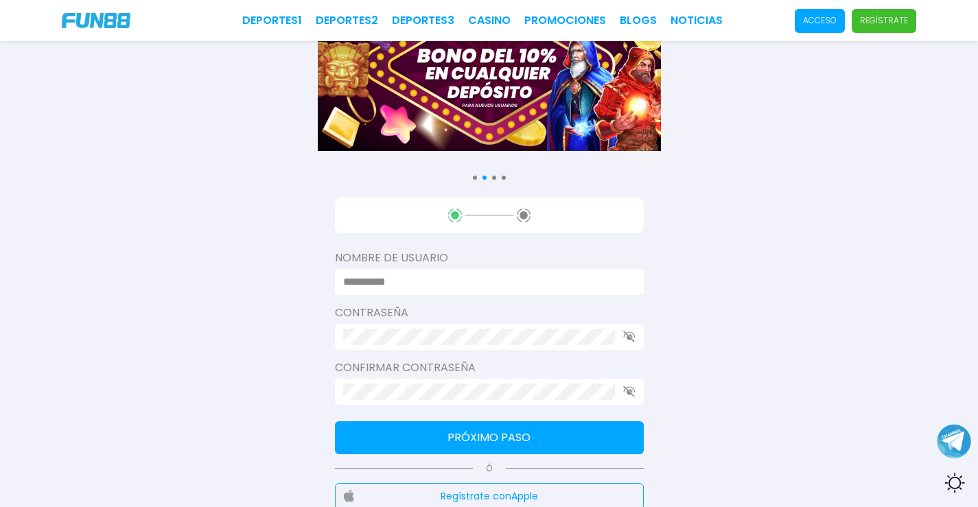  What do you see at coordinates (489, 368) in the screenshot?
I see `label: Confirmar contraseña` at bounding box center [489, 368].